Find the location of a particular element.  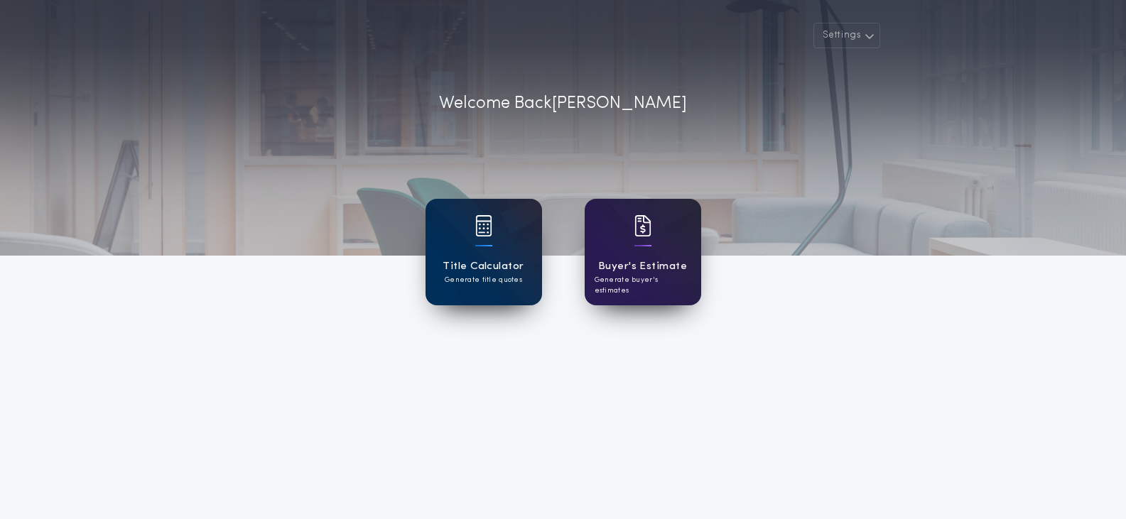

button: Settings is located at coordinates (846, 36).